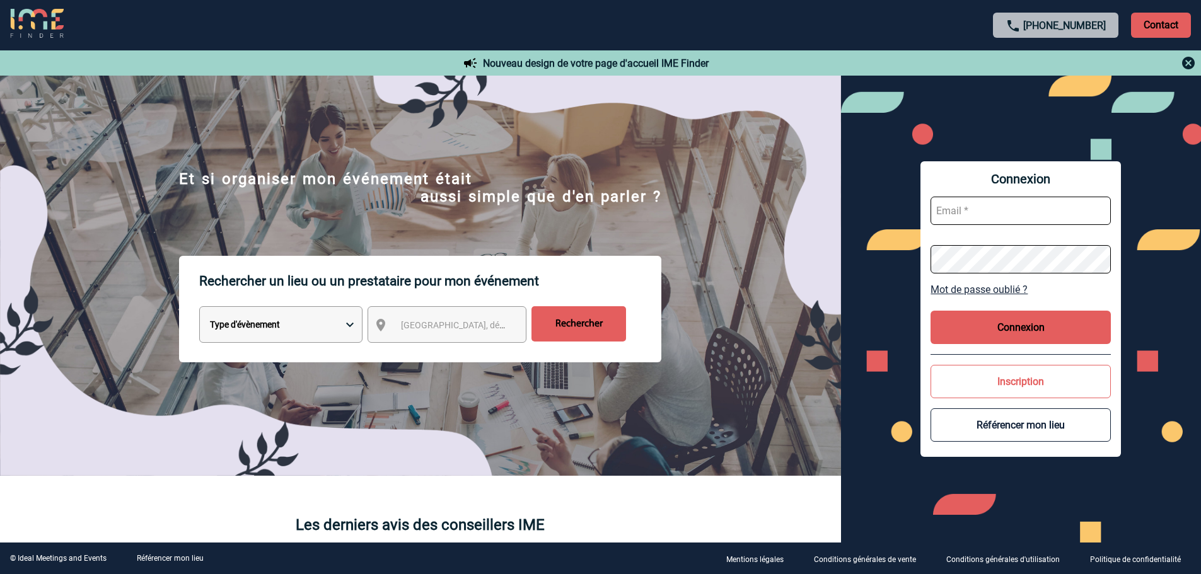  Describe the element at coordinates (1021, 179) in the screenshot. I see `span: Connexion` at that location.